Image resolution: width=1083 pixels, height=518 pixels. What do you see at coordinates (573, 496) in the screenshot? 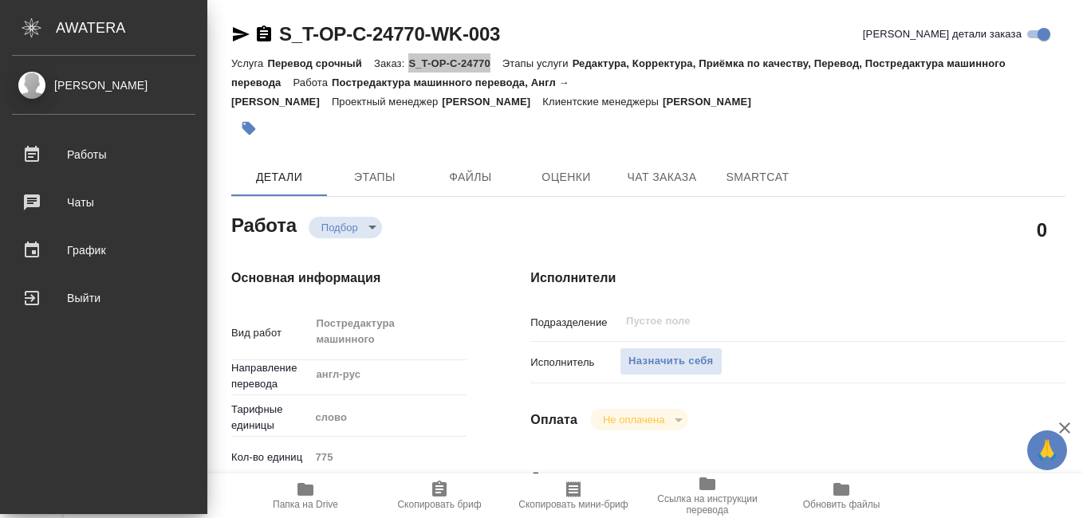
I see `button: Скопировать мини-бриф` at bounding box center [573, 496].